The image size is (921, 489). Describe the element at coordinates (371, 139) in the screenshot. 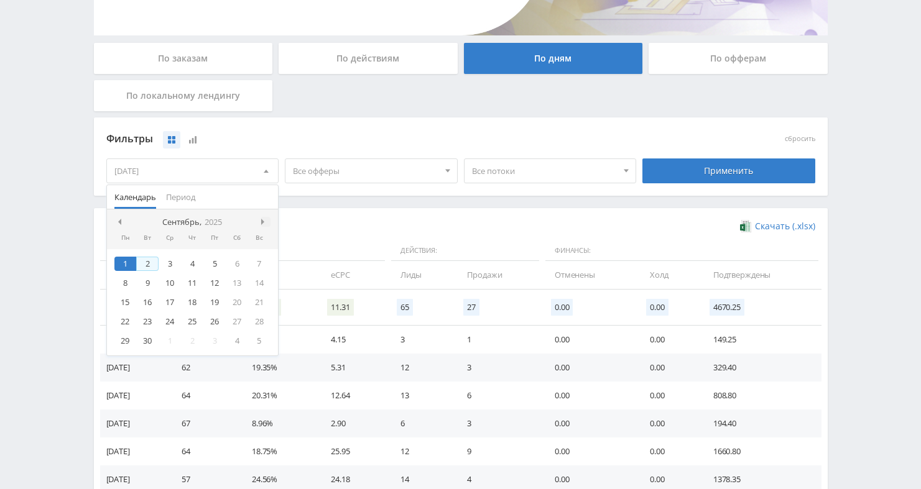

I see `div: Фильтры` at that location.